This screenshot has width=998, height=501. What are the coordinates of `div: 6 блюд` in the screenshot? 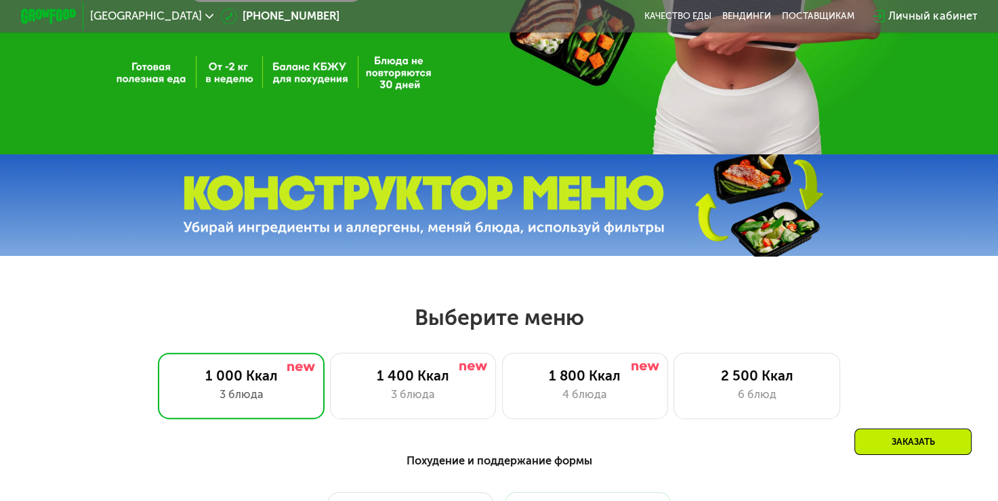 It's located at (757, 395).